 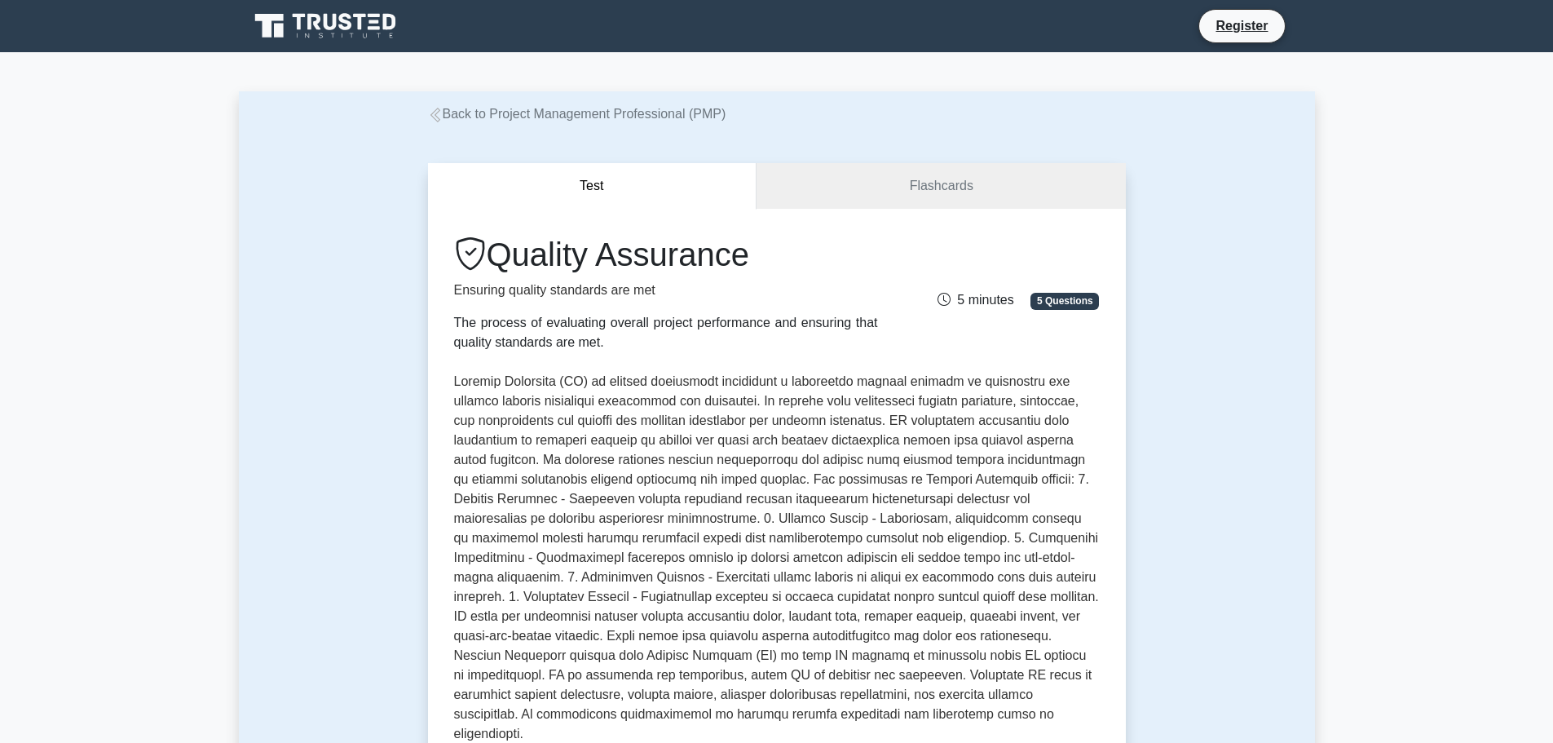 I want to click on span: 5 Questions, so click(x=1065, y=301).